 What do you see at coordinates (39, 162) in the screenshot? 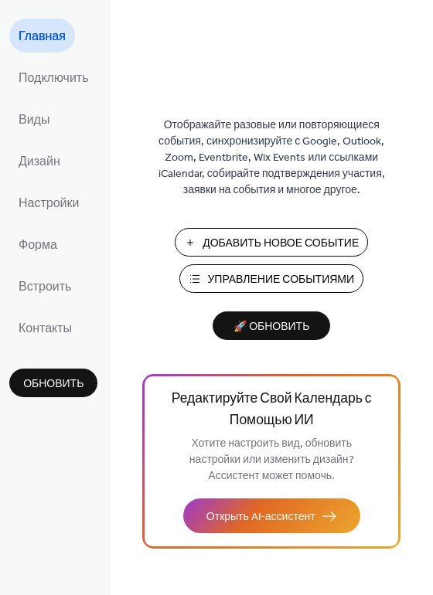
I see `span: Дизайн` at bounding box center [39, 162].